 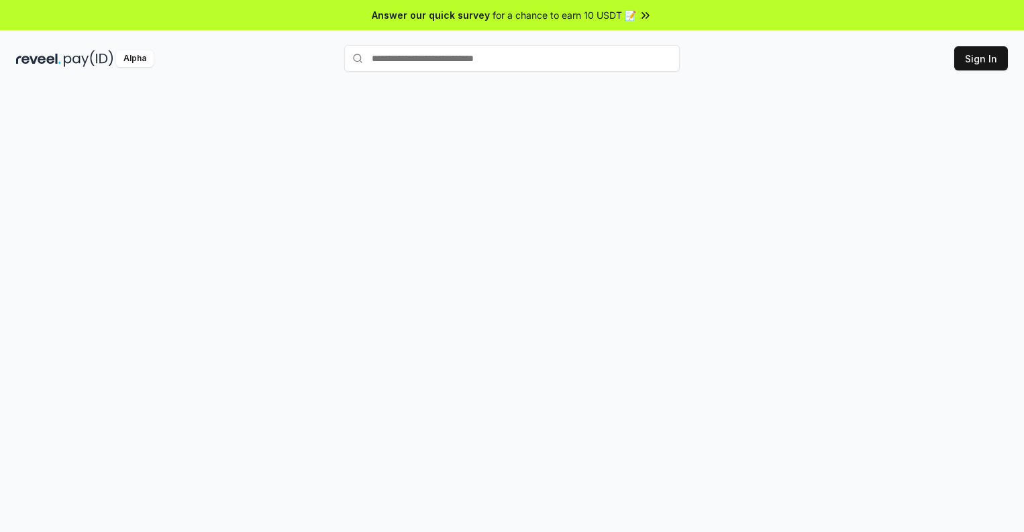 I want to click on img: pay_id, so click(x=89, y=58).